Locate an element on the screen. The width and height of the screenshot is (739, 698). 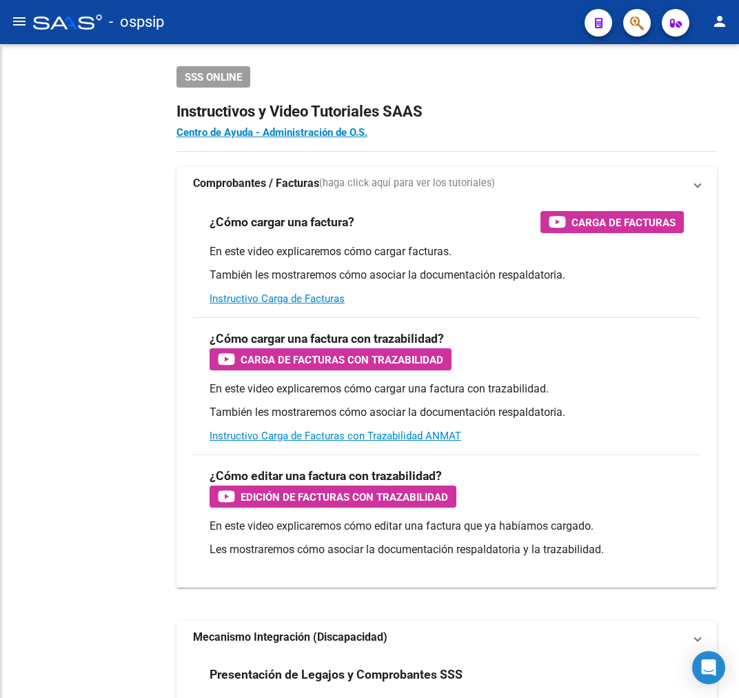
a: Instructivo Carga de Facturas is located at coordinates (277, 298).